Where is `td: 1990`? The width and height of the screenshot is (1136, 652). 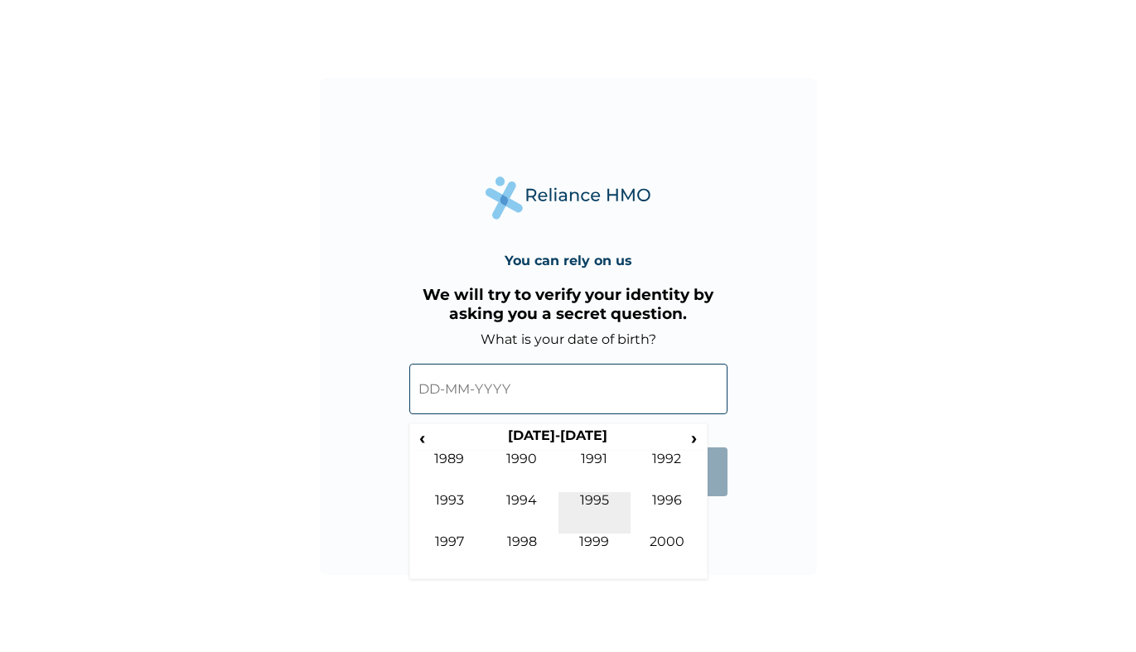
td: 1990 is located at coordinates (522, 472).